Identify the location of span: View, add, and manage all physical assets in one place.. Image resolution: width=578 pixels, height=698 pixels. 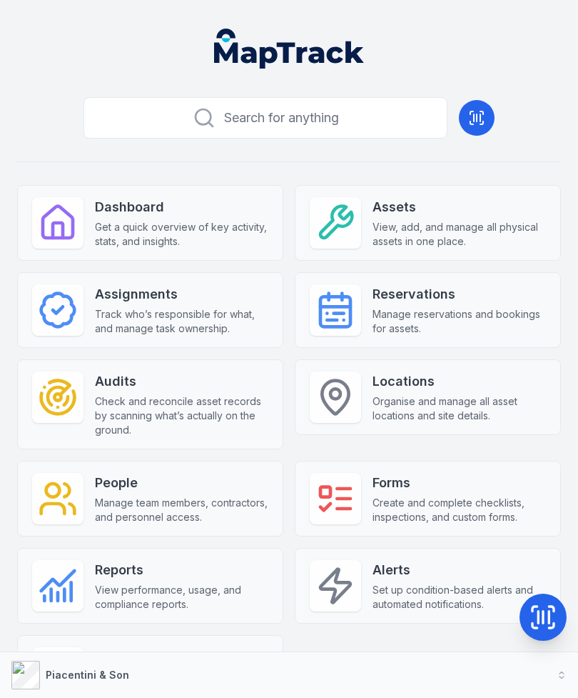
(459, 234).